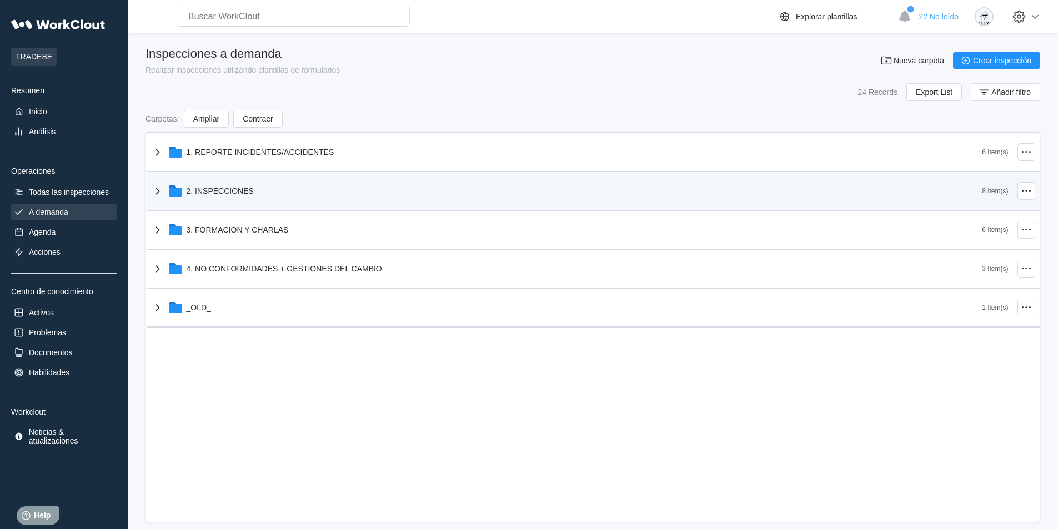 The width and height of the screenshot is (1058, 529). Describe the element at coordinates (836, 17) in the screenshot. I see `a: Explorar plantillas` at that location.